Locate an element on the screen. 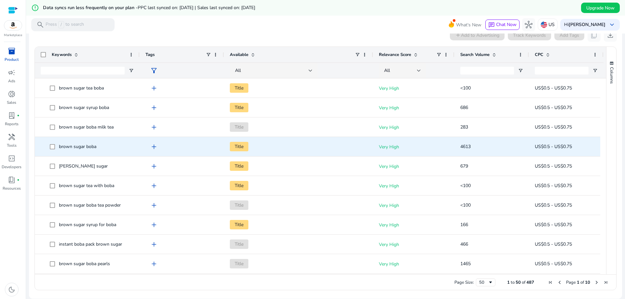 The image size is (625, 299). span: 283 is located at coordinates (464, 127).